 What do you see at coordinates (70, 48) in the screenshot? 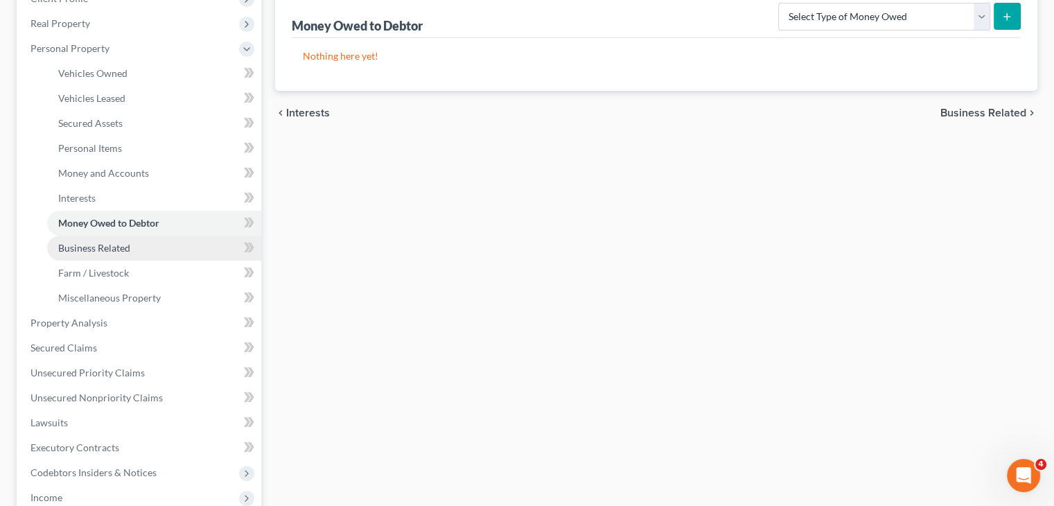
I see `span: Personal Property` at bounding box center [70, 48].